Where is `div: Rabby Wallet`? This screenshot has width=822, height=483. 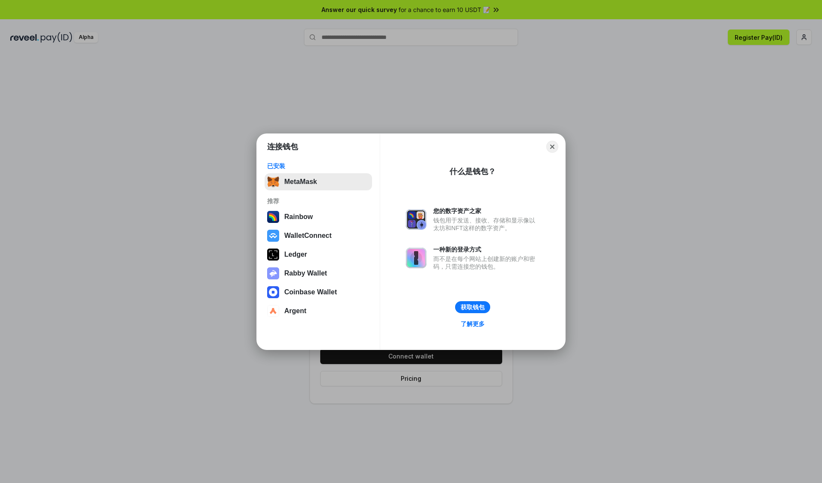 div: Rabby Wallet is located at coordinates (306, 274).